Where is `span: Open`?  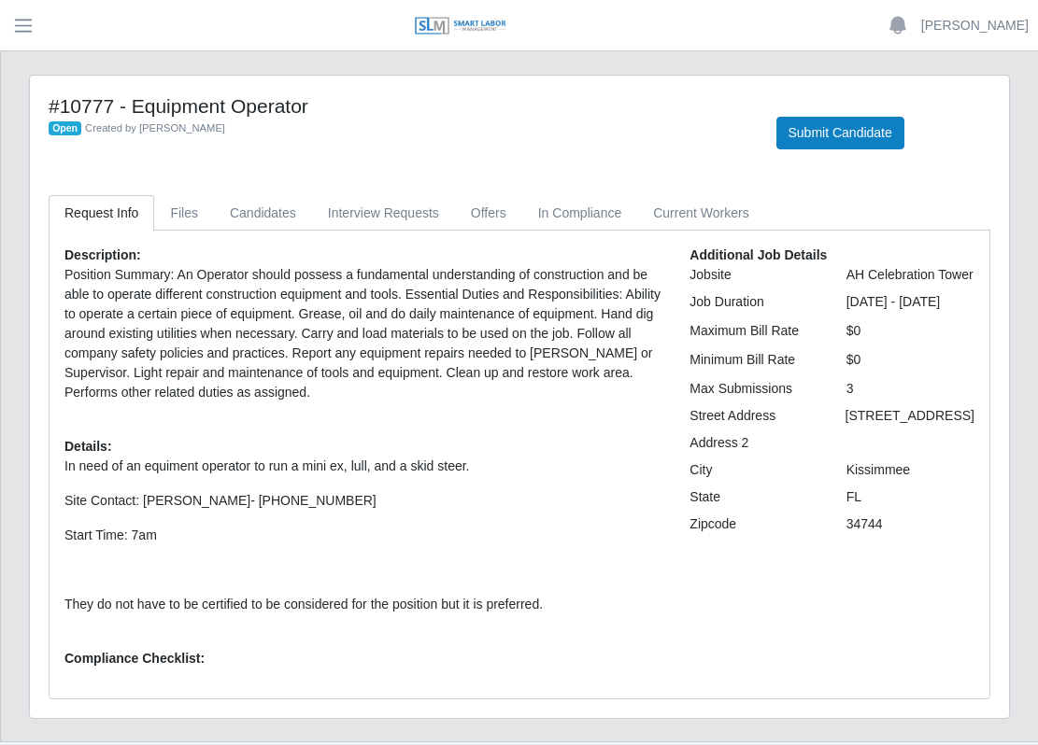 span: Open is located at coordinates (64, 129).